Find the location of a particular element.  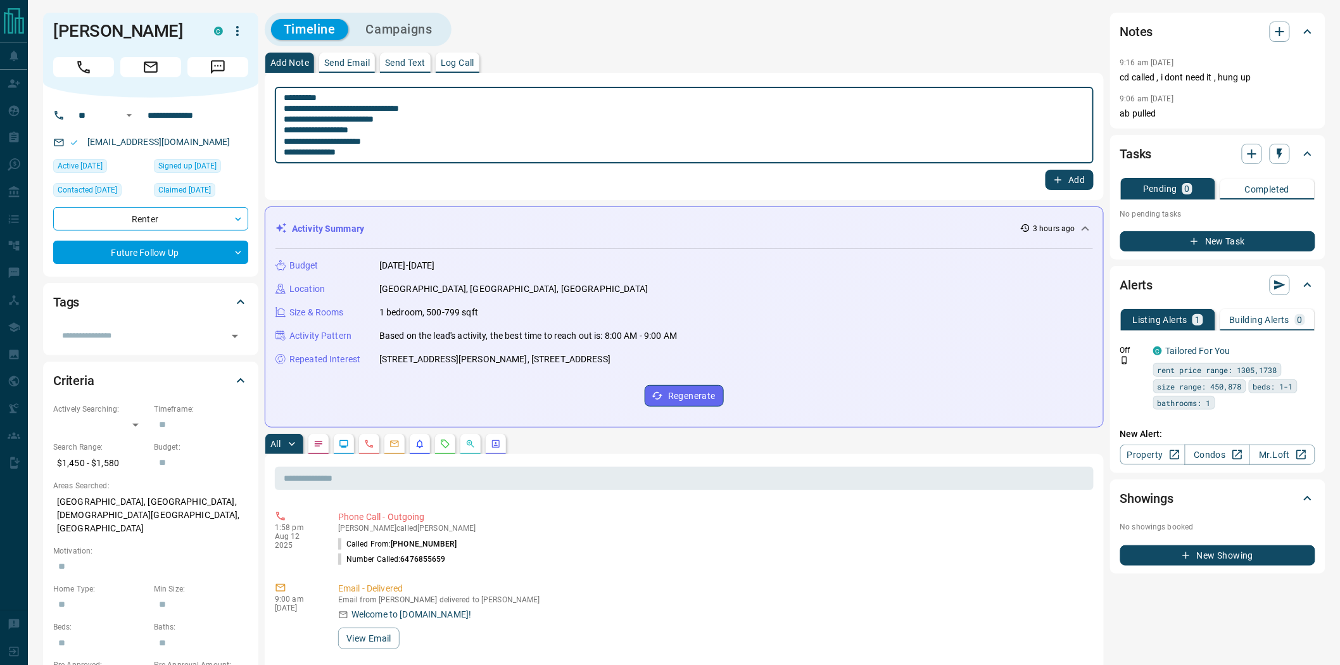

svg: Emails is located at coordinates (395, 444).